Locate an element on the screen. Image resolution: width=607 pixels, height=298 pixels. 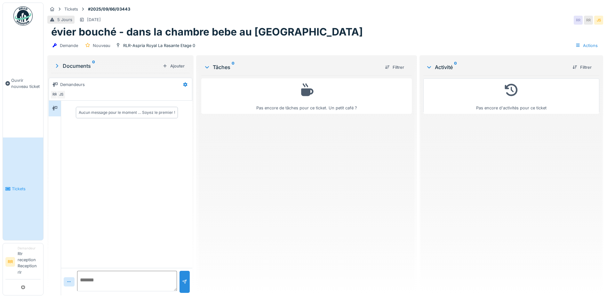
div: 5 Jours is located at coordinates (65, 20).